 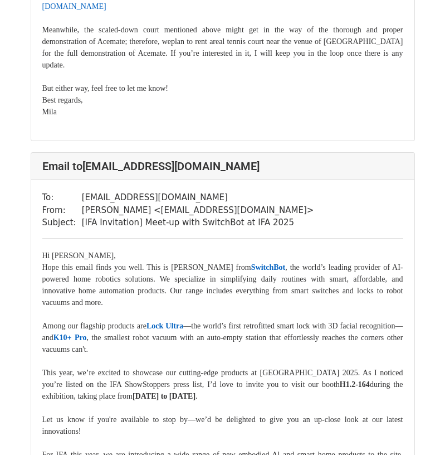 What do you see at coordinates (62, 100) in the screenshot?
I see `span: Best regards,` at bounding box center [62, 100].